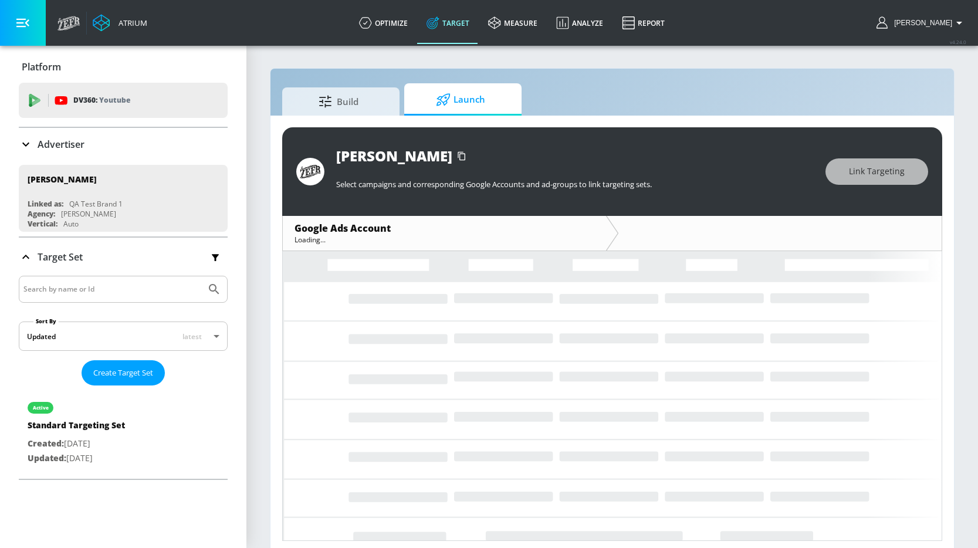  I want to click on p: Select campaigns and corresponding Google Accounts and ad-groups to link targeting sets., so click(575, 184).